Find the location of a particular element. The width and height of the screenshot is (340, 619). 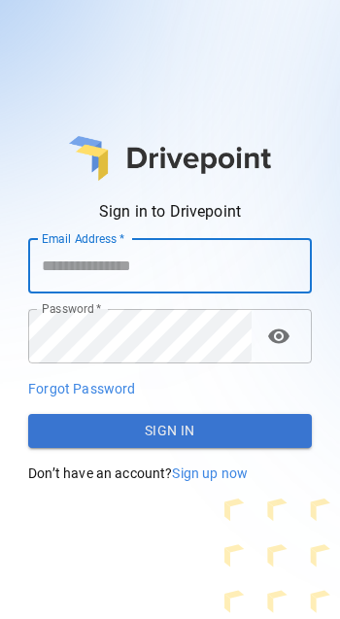

span: visibility is located at coordinates (279, 336).